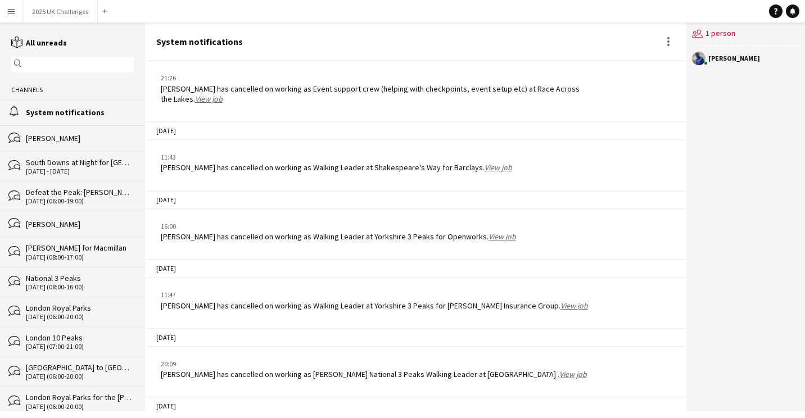  What do you see at coordinates (80, 338) in the screenshot?
I see `div: London 10 Peaks` at bounding box center [80, 338].